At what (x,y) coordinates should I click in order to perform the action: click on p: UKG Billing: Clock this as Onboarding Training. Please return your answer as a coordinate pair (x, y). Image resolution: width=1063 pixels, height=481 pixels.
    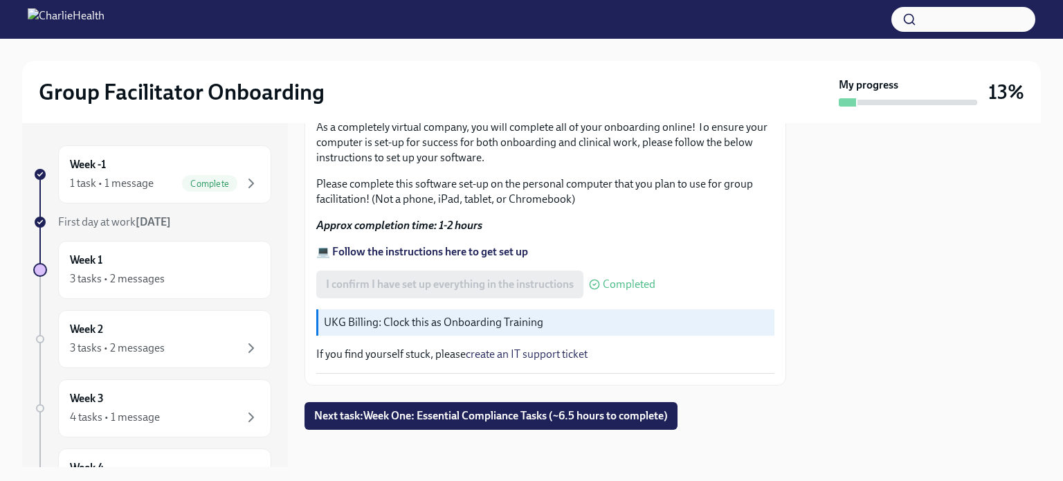
    Looking at the image, I should click on (546, 323).